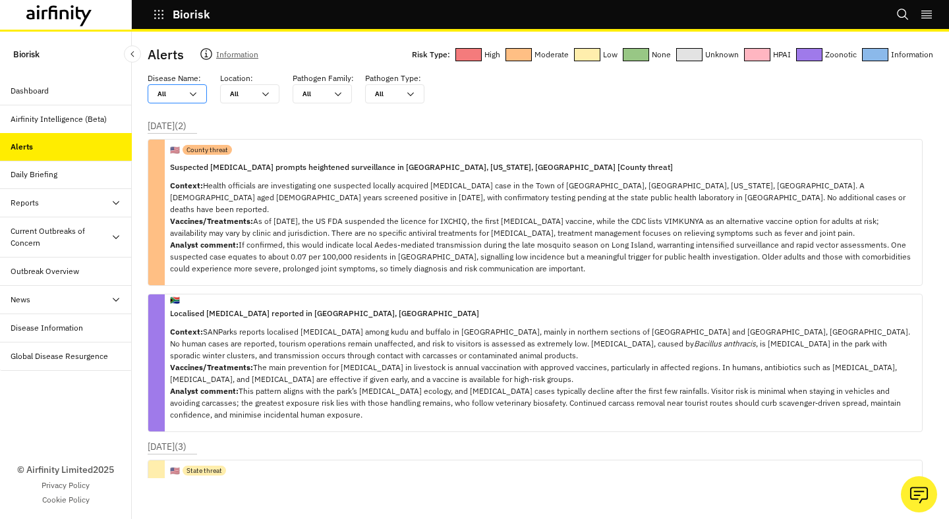 This screenshot has height=519, width=949. I want to click on div: Dashboard, so click(30, 91).